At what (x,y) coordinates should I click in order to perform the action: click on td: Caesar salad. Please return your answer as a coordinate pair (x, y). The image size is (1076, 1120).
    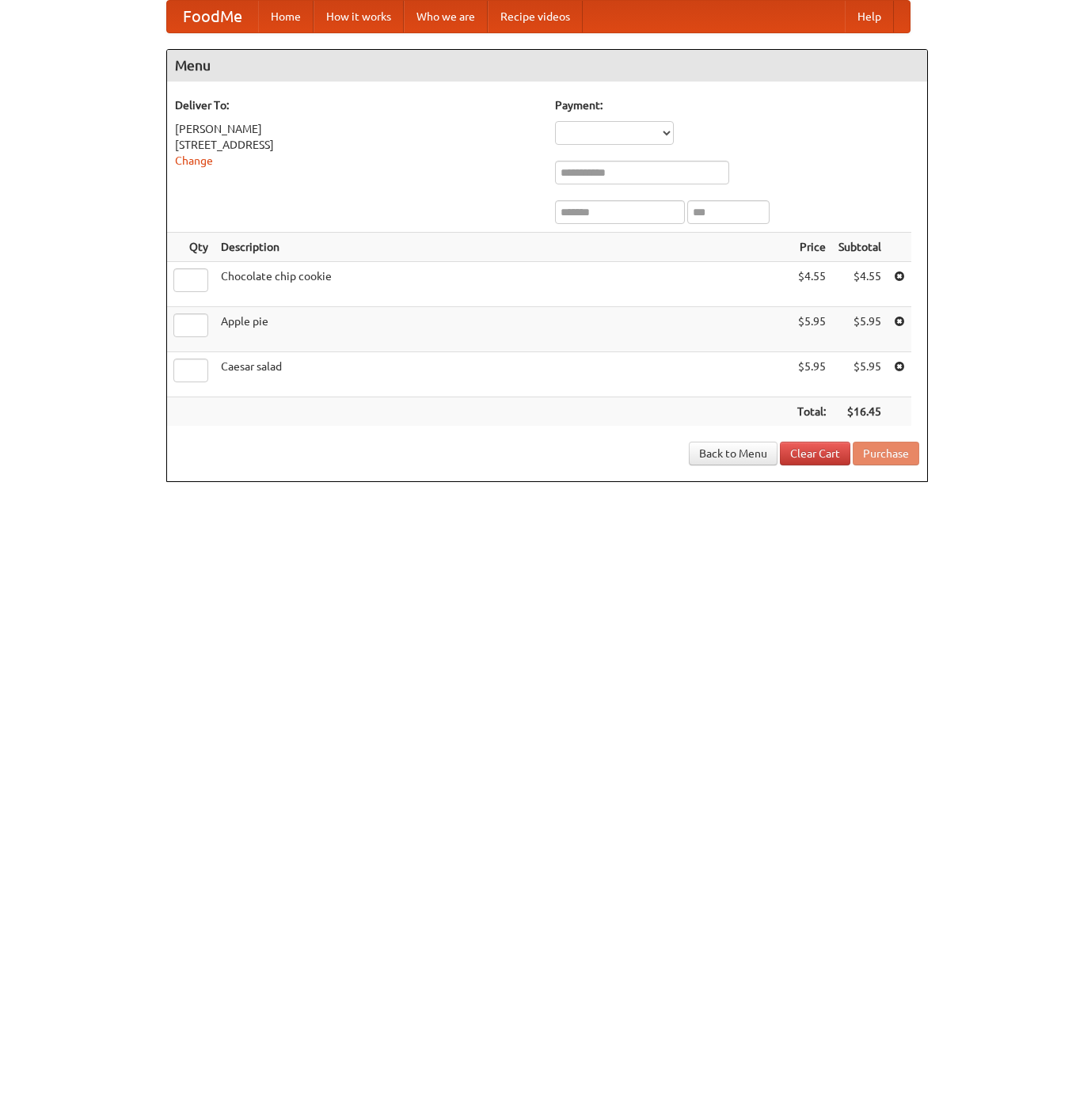
    Looking at the image, I should click on (503, 375).